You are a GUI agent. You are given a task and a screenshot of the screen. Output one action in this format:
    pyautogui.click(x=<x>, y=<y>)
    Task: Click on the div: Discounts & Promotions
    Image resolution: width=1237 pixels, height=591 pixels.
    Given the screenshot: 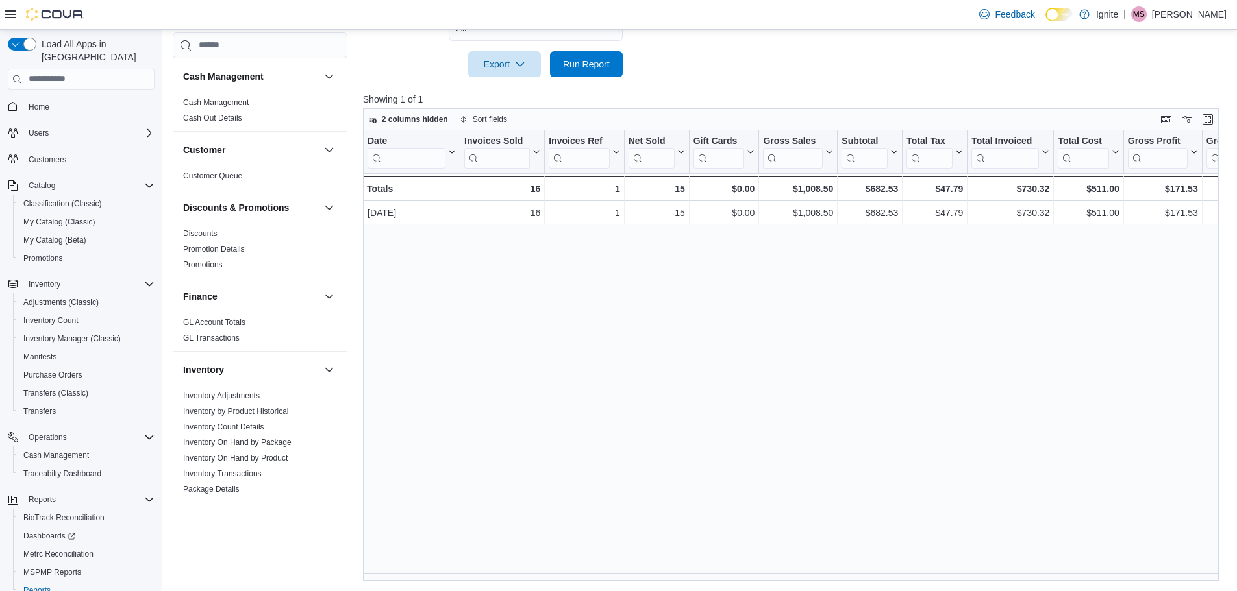 What is the action you would take?
    pyautogui.click(x=260, y=252)
    